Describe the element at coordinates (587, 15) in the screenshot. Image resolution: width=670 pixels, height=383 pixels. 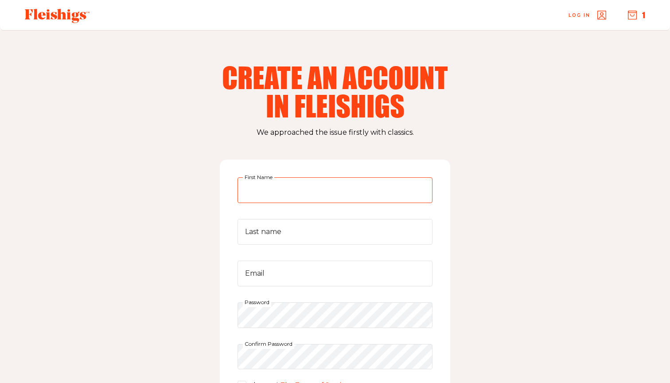
I see `button: Log in` at that location.